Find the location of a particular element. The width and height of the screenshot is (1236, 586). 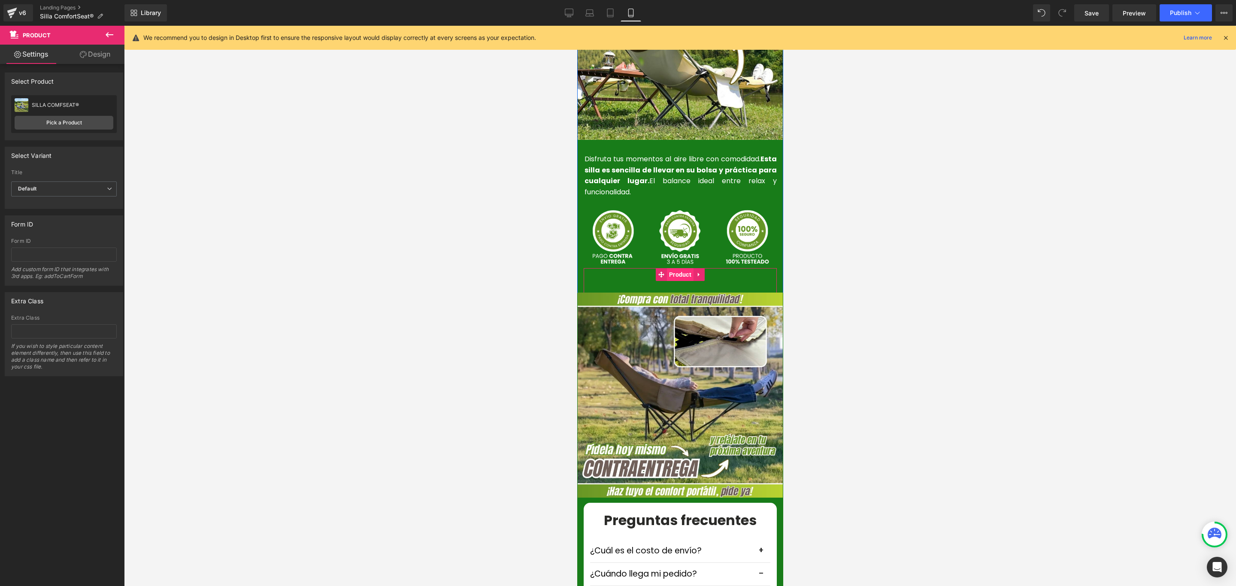

div: Open Intercom Messenger is located at coordinates (1217, 567).